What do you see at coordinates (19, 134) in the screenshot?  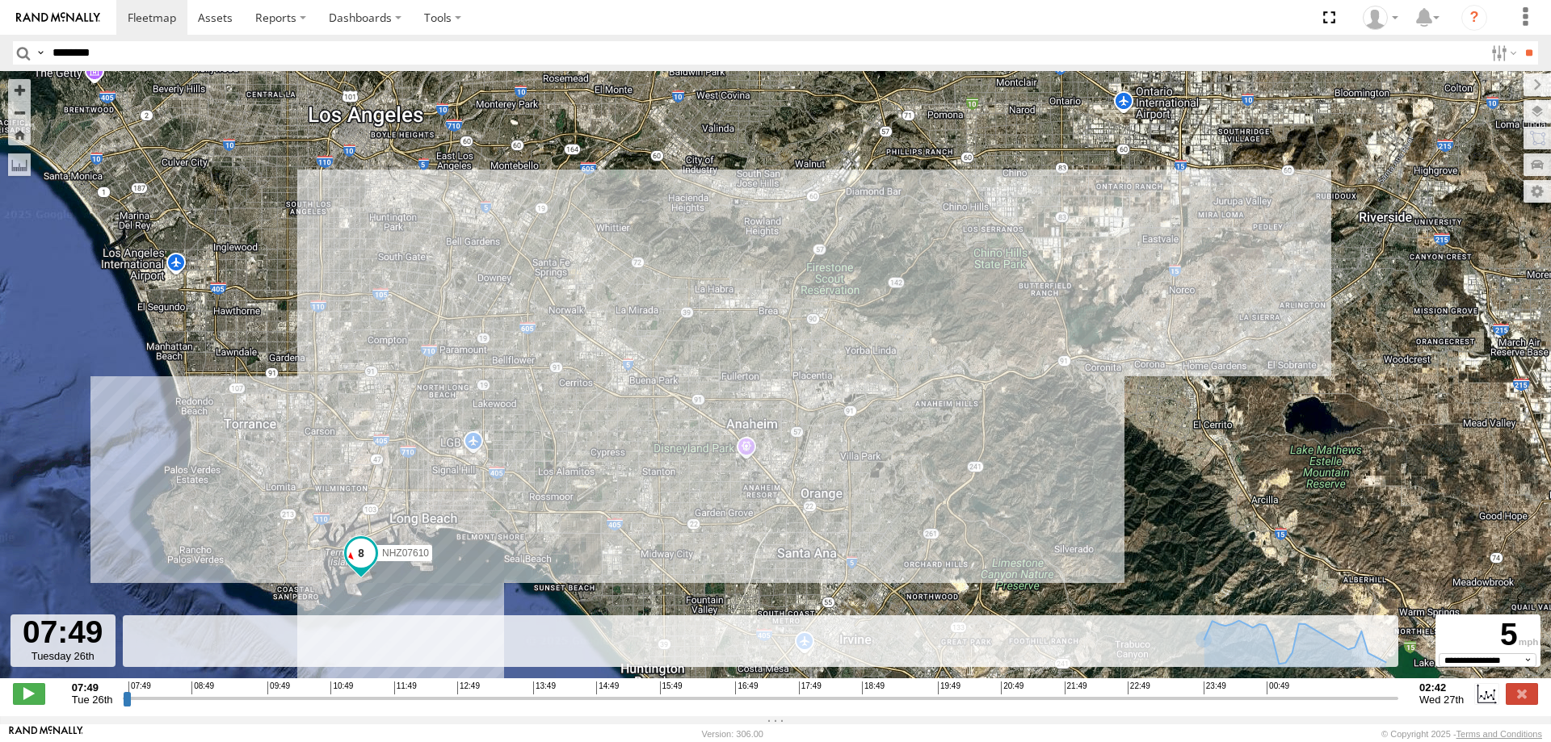 I see `button: Zoom Home` at bounding box center [19, 134].